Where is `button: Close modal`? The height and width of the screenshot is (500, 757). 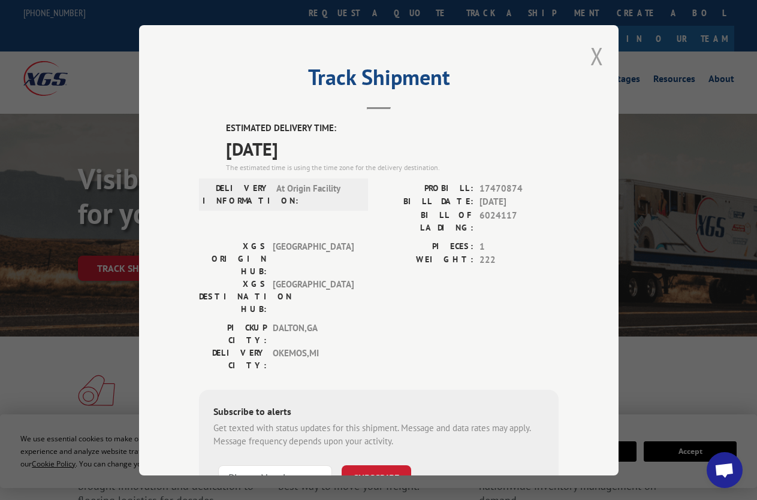 button: Close modal is located at coordinates (597, 56).